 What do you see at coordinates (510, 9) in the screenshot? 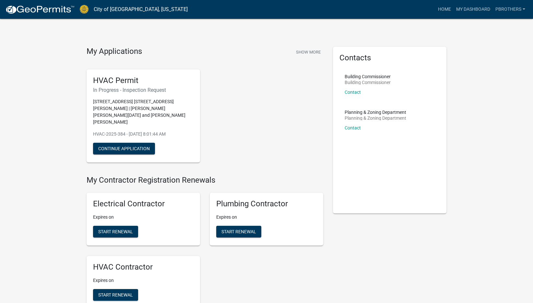
I see `a: pbrothers` at bounding box center [510, 9].